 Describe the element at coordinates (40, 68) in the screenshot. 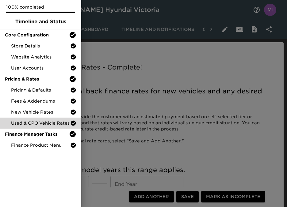

I see `span: User Accounts` at that location.